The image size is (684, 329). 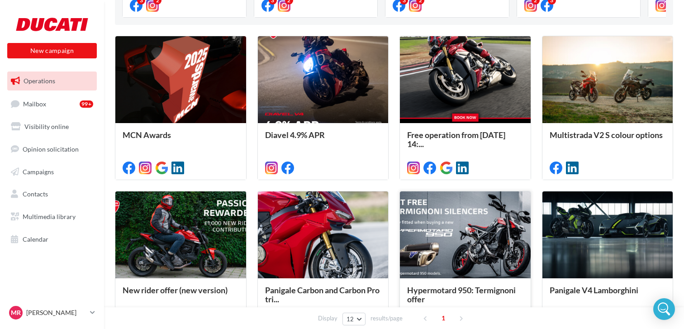 I want to click on span: Calendar, so click(x=35, y=239).